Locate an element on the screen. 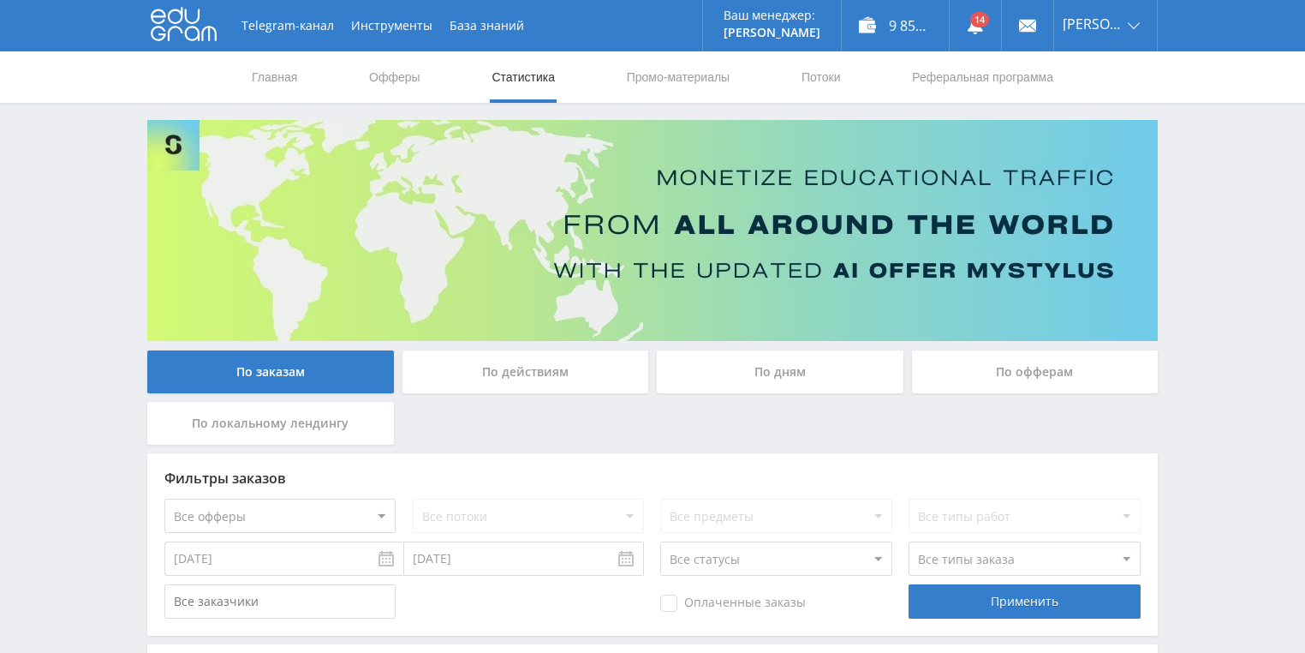 Image resolution: width=1305 pixels, height=653 pixels. div: По заказам is located at coordinates (271, 372).